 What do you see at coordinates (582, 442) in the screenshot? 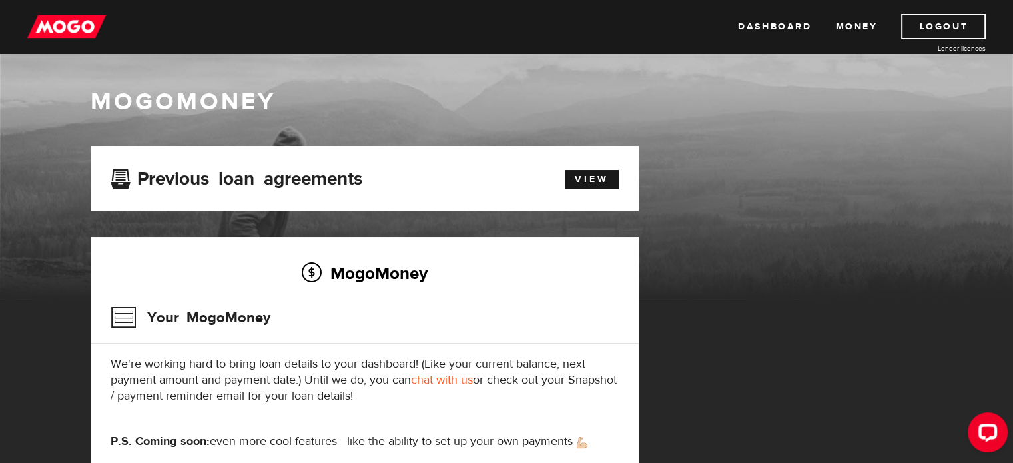
I see `img: strong arm emoji` at bounding box center [582, 442].